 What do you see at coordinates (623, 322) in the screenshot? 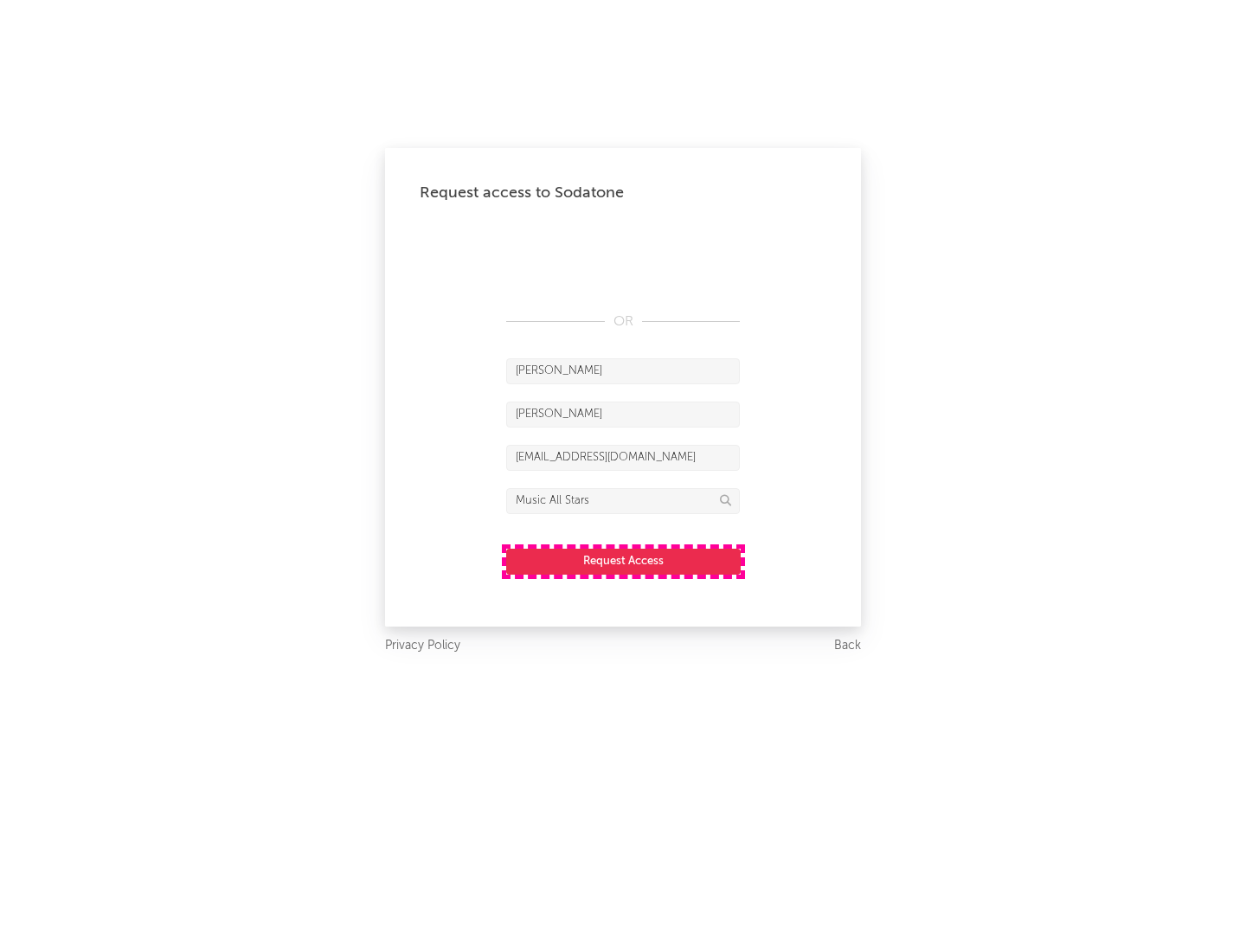
I see `div: OR` at bounding box center [623, 322].